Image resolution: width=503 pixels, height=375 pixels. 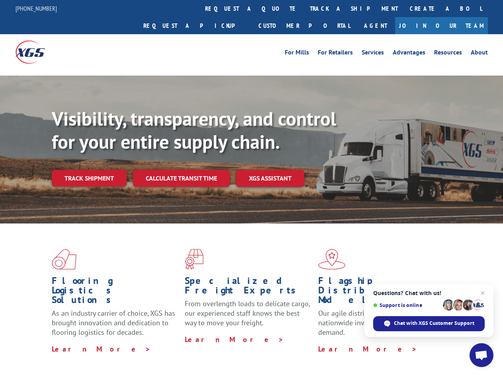 I want to click on h1: Flooring Logistics Solutions, so click(x=115, y=293).